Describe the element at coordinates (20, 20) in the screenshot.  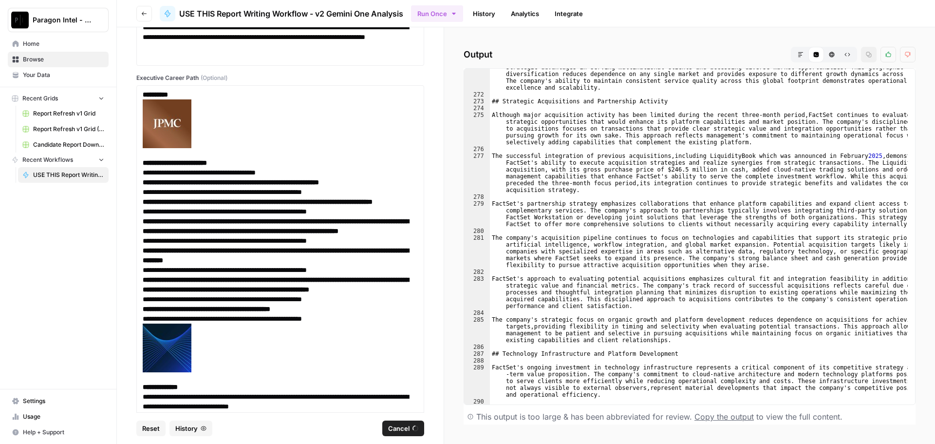
I see `img: Paragon Intel - Bill / Ty / Colby R&D Logo` at that location.